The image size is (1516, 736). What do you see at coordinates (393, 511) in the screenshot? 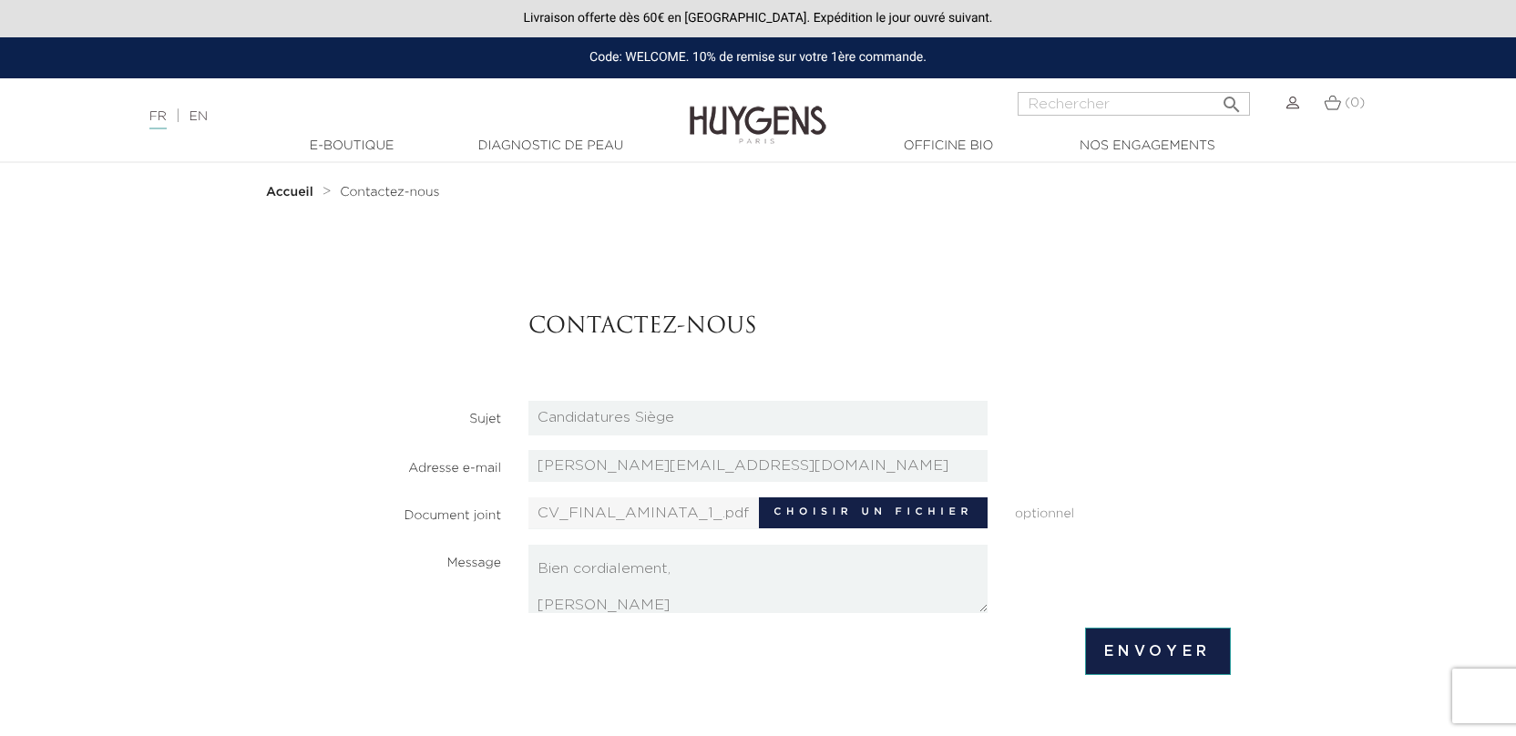
I see `label: Document joint` at bounding box center [393, 511].